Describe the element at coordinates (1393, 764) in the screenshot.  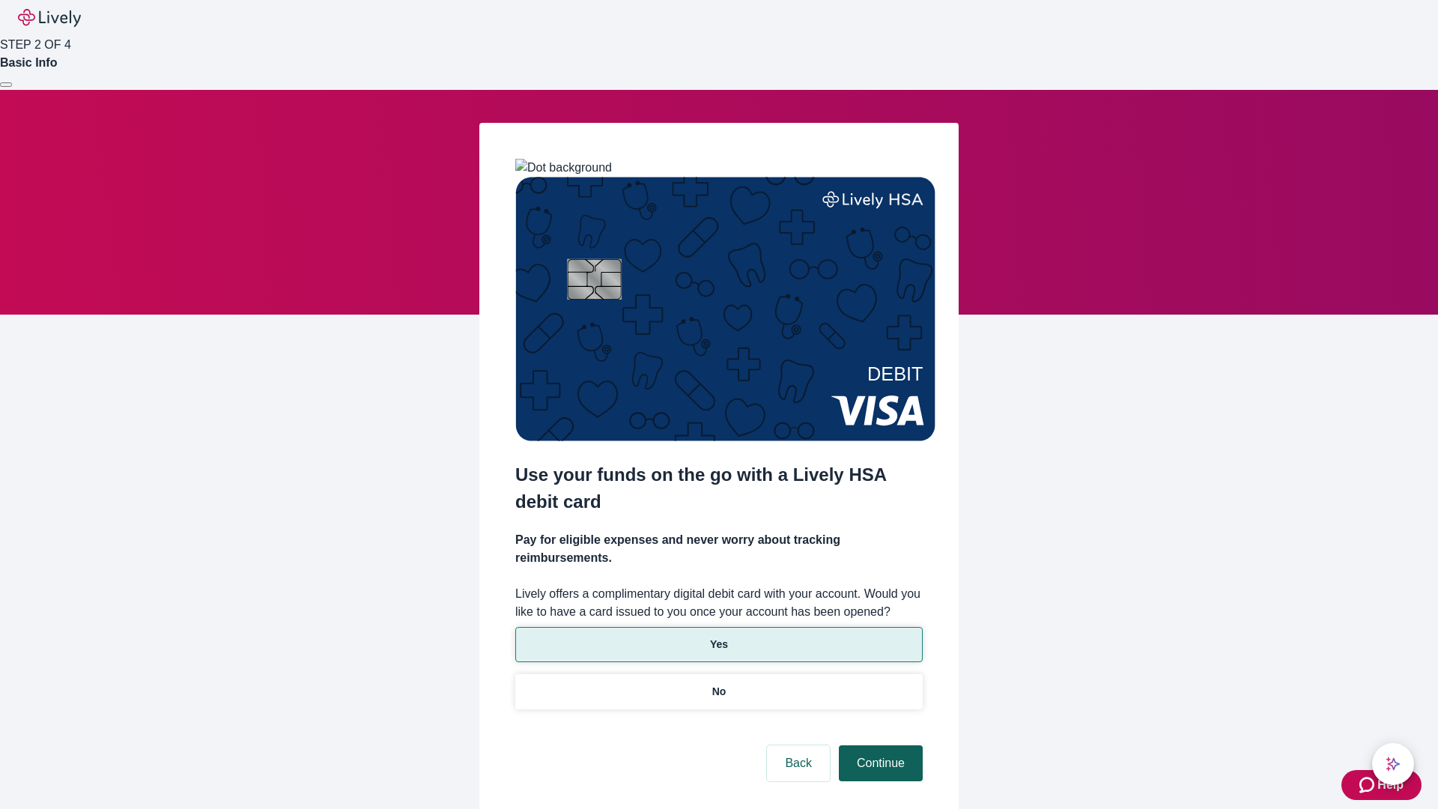
I see `button: chat` at that location.